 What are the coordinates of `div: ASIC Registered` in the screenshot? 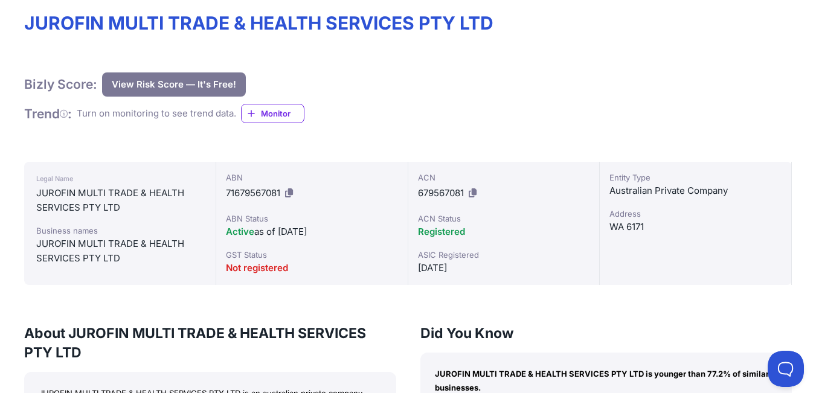 It's located at (504, 255).